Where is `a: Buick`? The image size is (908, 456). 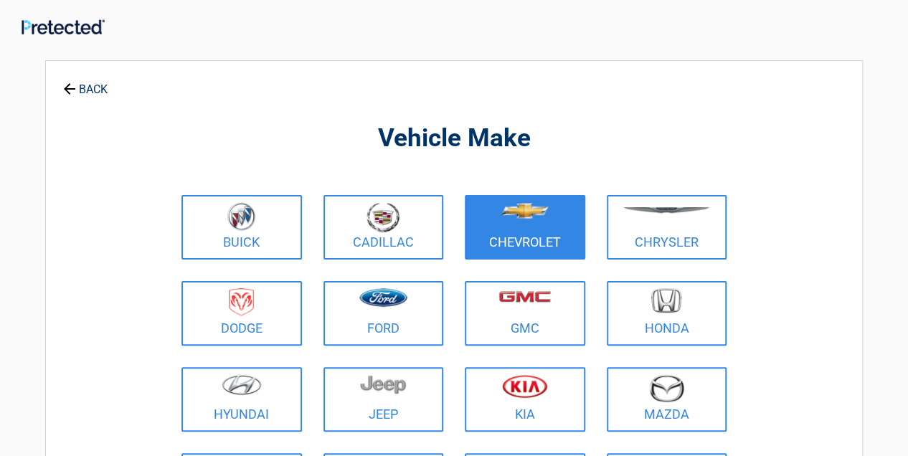 a: Buick is located at coordinates (242, 227).